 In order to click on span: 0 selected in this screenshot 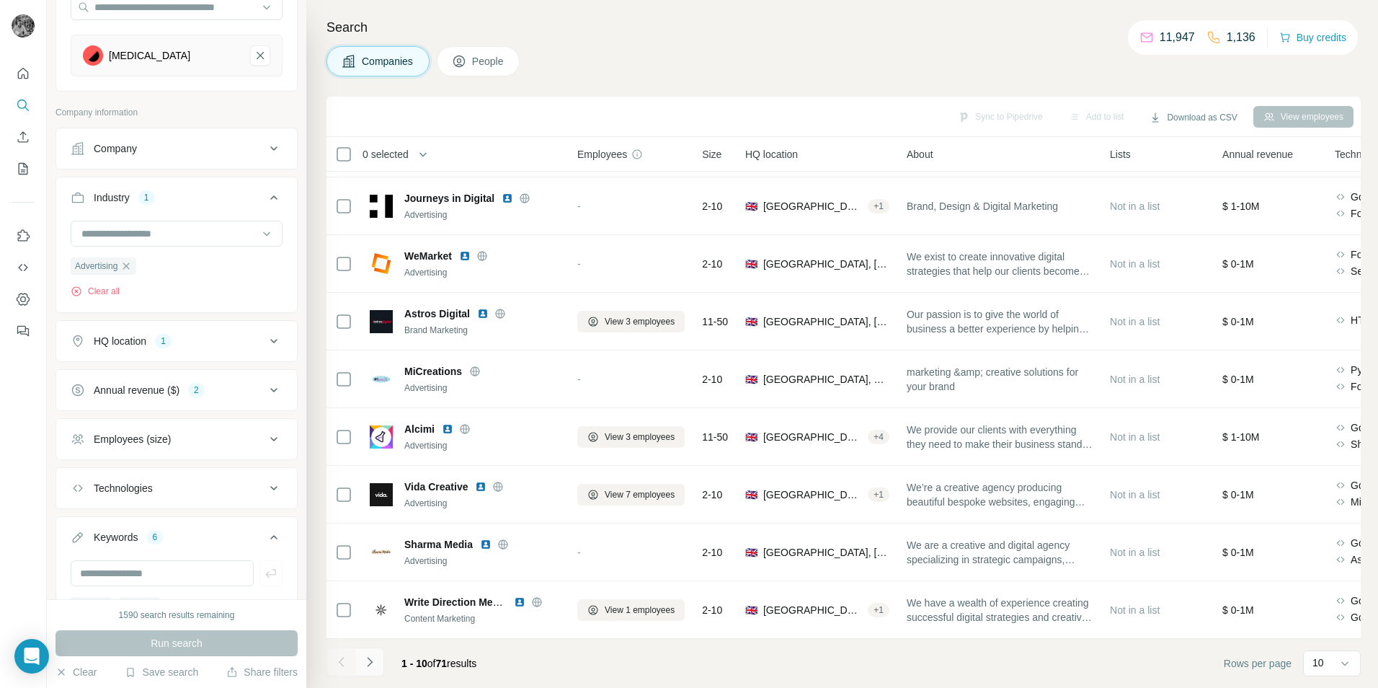, I will do `click(386, 154)`.